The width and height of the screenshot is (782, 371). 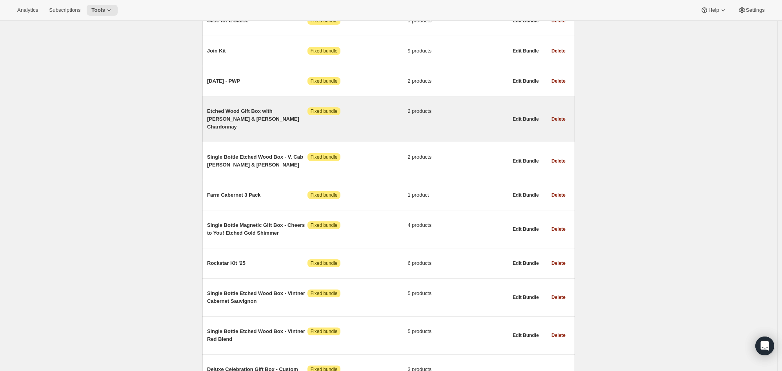 What do you see at coordinates (458, 195) in the screenshot?
I see `span: 1 product` at bounding box center [458, 195].